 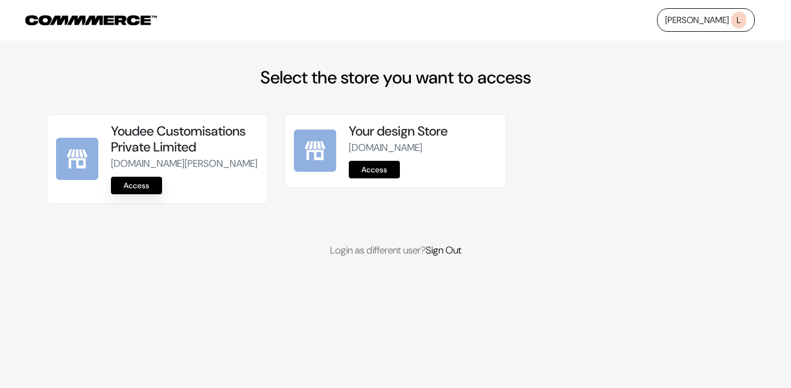 I want to click on a: Sign Out, so click(x=443, y=250).